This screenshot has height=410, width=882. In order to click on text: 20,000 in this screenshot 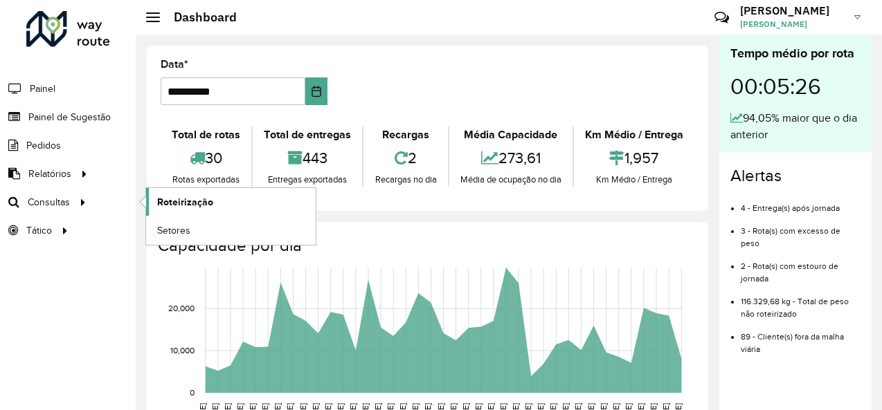, I will do `click(181, 308)`.